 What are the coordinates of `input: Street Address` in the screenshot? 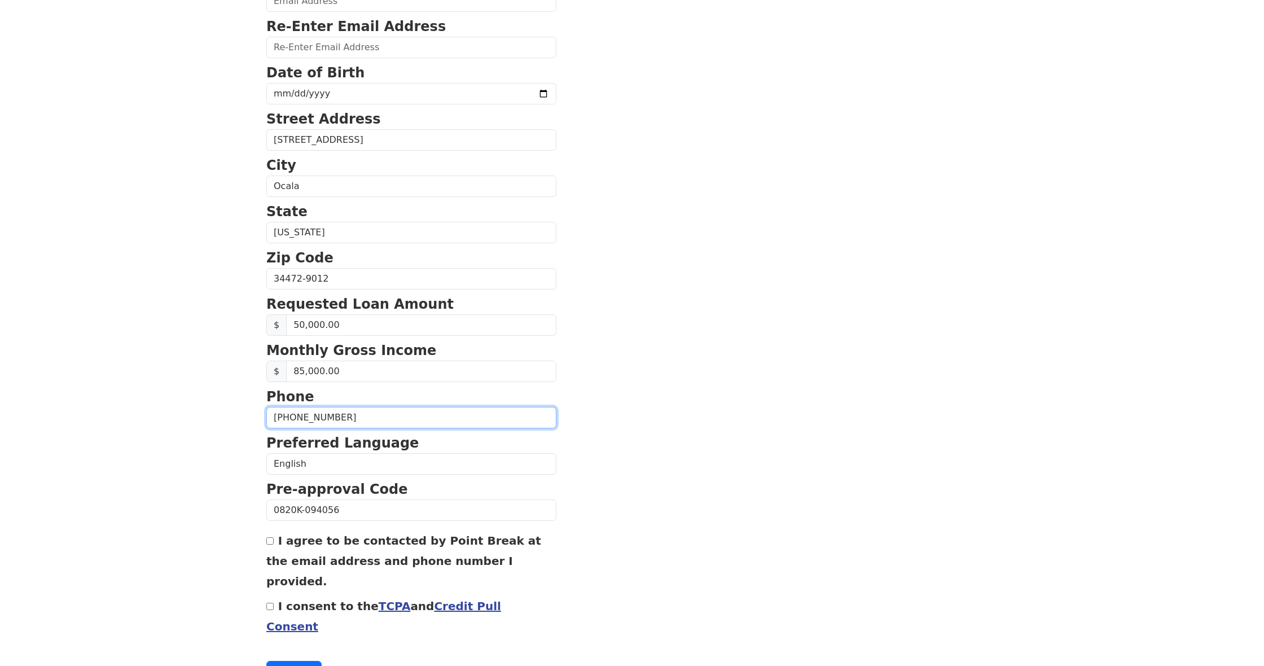 It's located at (411, 140).